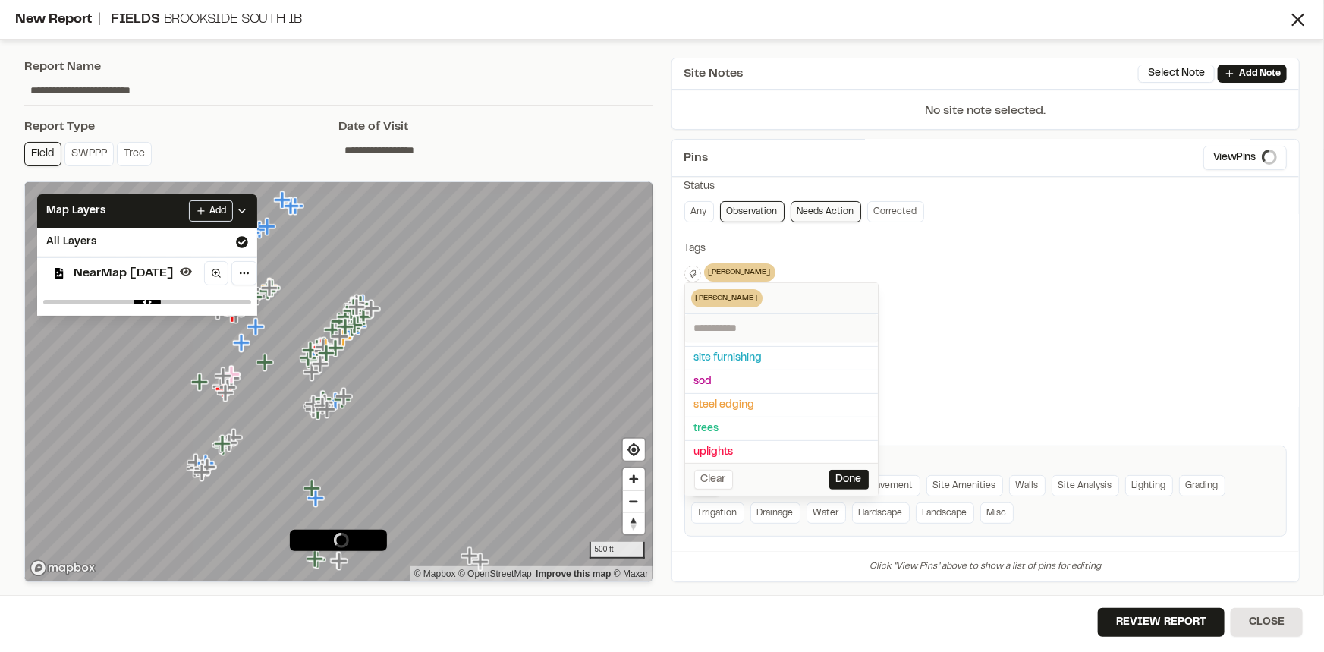 The image size is (1324, 652). Describe the element at coordinates (782, 452) in the screenshot. I see `span: uplights` at that location.